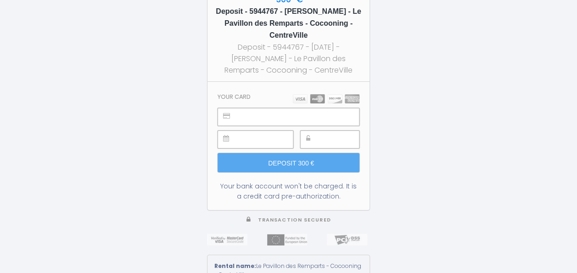 Image resolution: width=577 pixels, height=273 pixels. Describe the element at coordinates (234, 96) in the screenshot. I see `h3: Your card` at that location.